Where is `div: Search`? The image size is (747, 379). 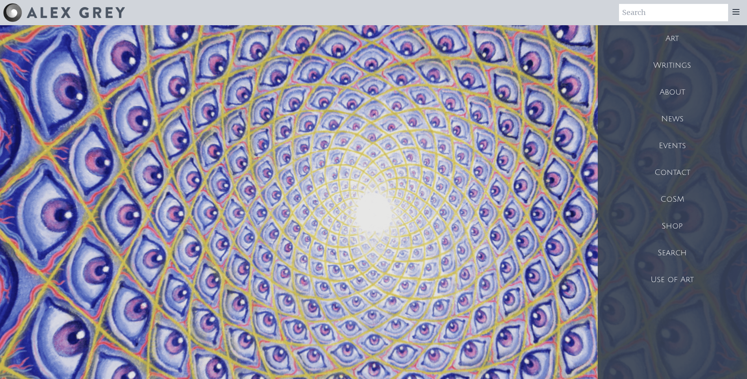 div: Search is located at coordinates (673, 253).